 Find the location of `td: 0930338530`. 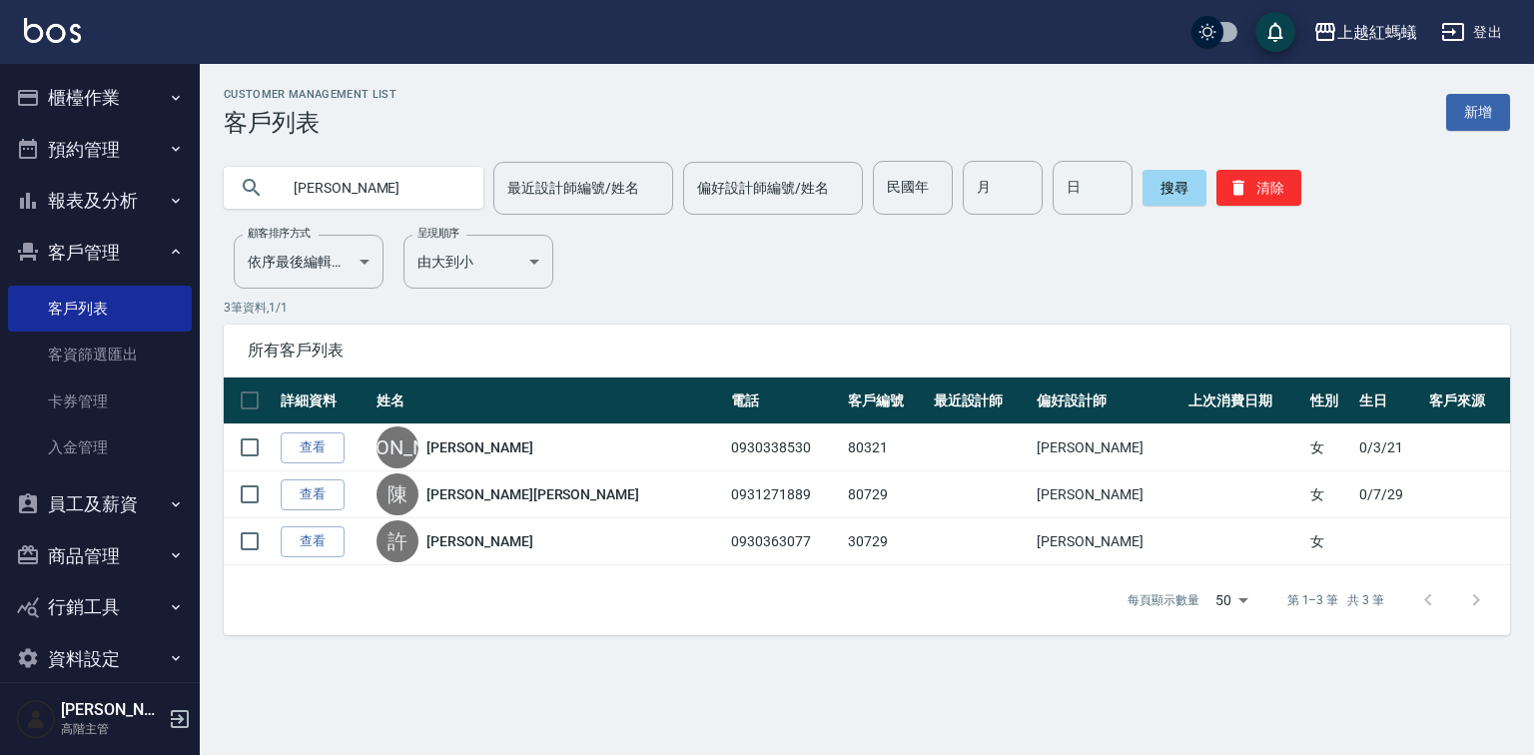

td: 0930338530 is located at coordinates (784, 447).